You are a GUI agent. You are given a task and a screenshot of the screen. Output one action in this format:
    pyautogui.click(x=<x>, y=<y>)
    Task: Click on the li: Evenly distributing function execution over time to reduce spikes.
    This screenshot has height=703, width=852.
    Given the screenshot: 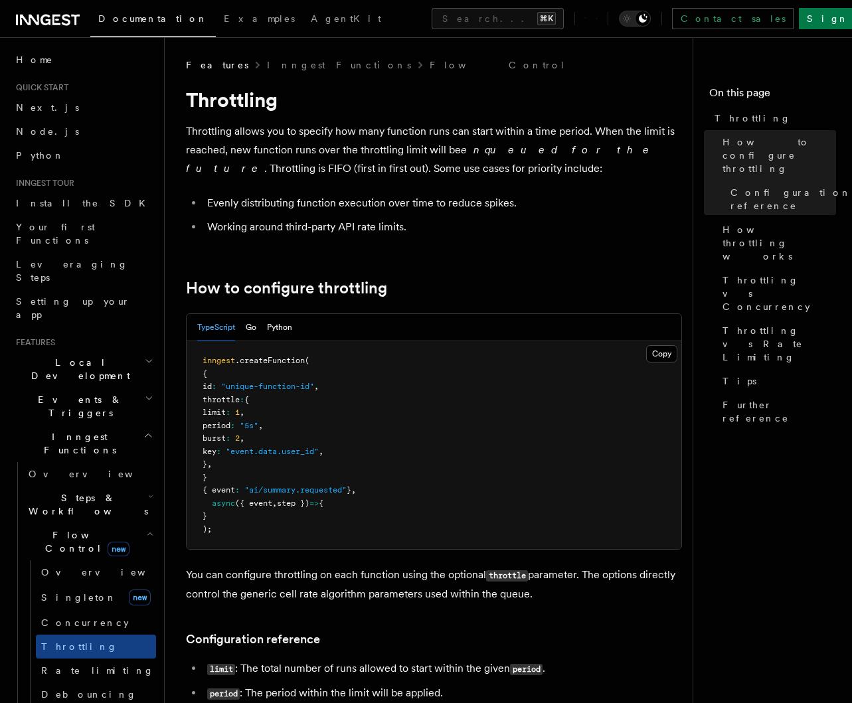 What is the action you would take?
    pyautogui.click(x=442, y=203)
    